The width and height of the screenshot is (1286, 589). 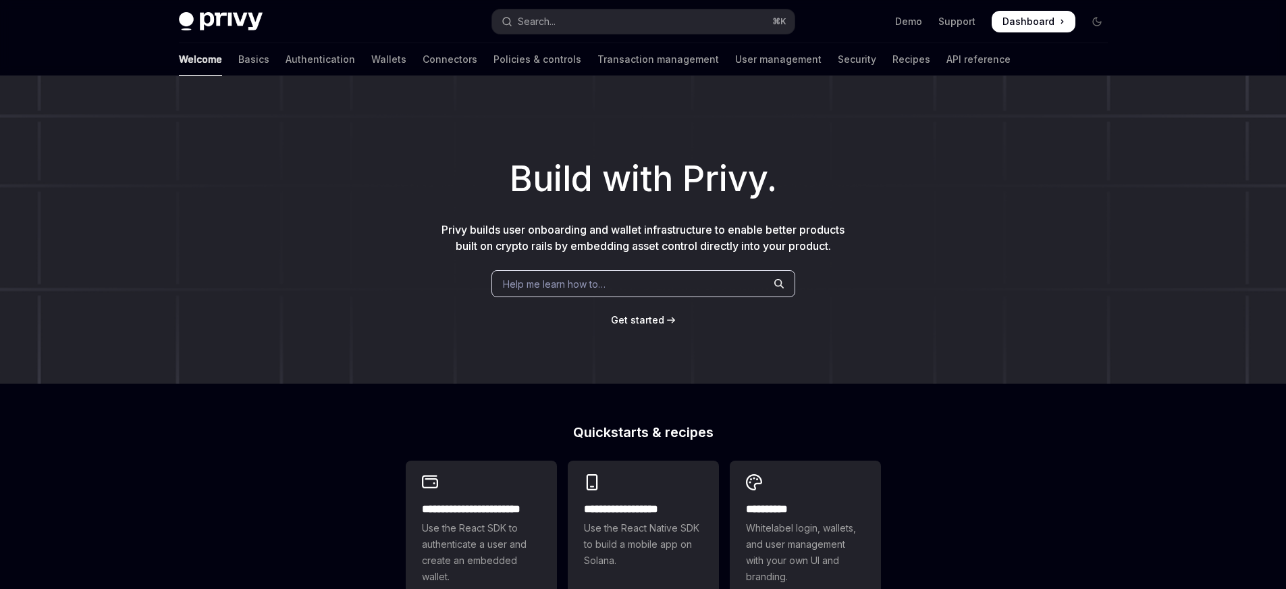 What do you see at coordinates (644, 544) in the screenshot?
I see `span: Use the React Native SDK to build a mobile app on Solana.` at bounding box center [644, 544].